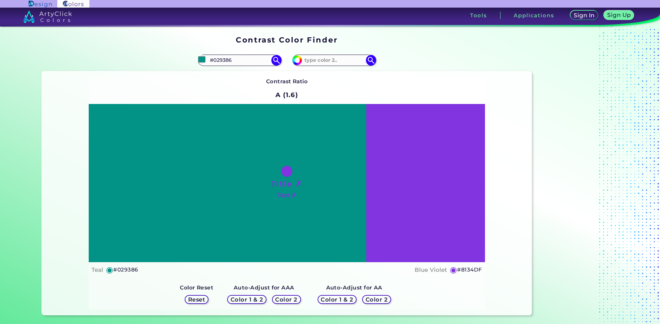  I want to click on strong: Contrast Ratio, so click(287, 81).